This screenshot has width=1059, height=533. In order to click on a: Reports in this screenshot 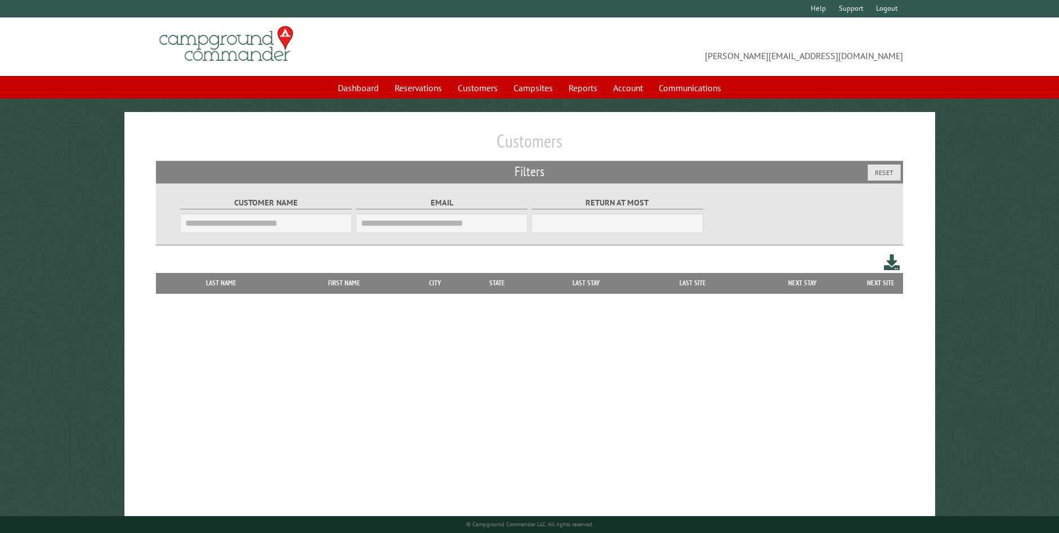, I will do `click(583, 88)`.